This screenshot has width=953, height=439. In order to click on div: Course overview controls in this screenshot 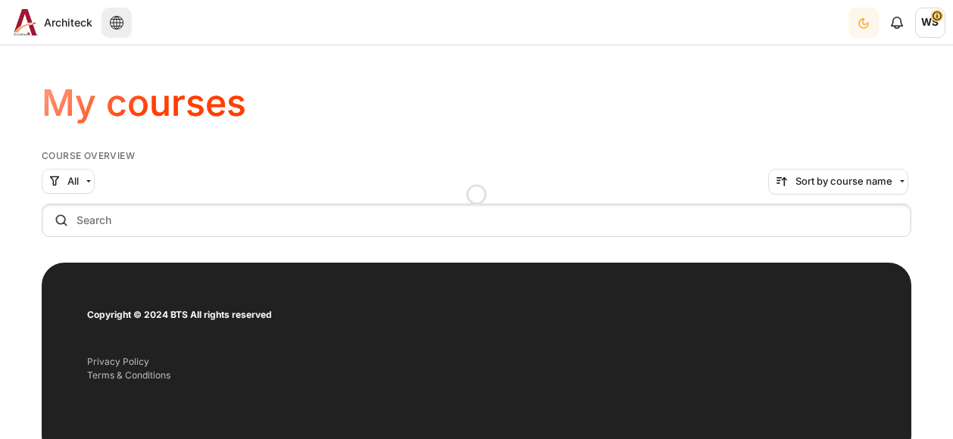, I will do `click(476, 204)`.